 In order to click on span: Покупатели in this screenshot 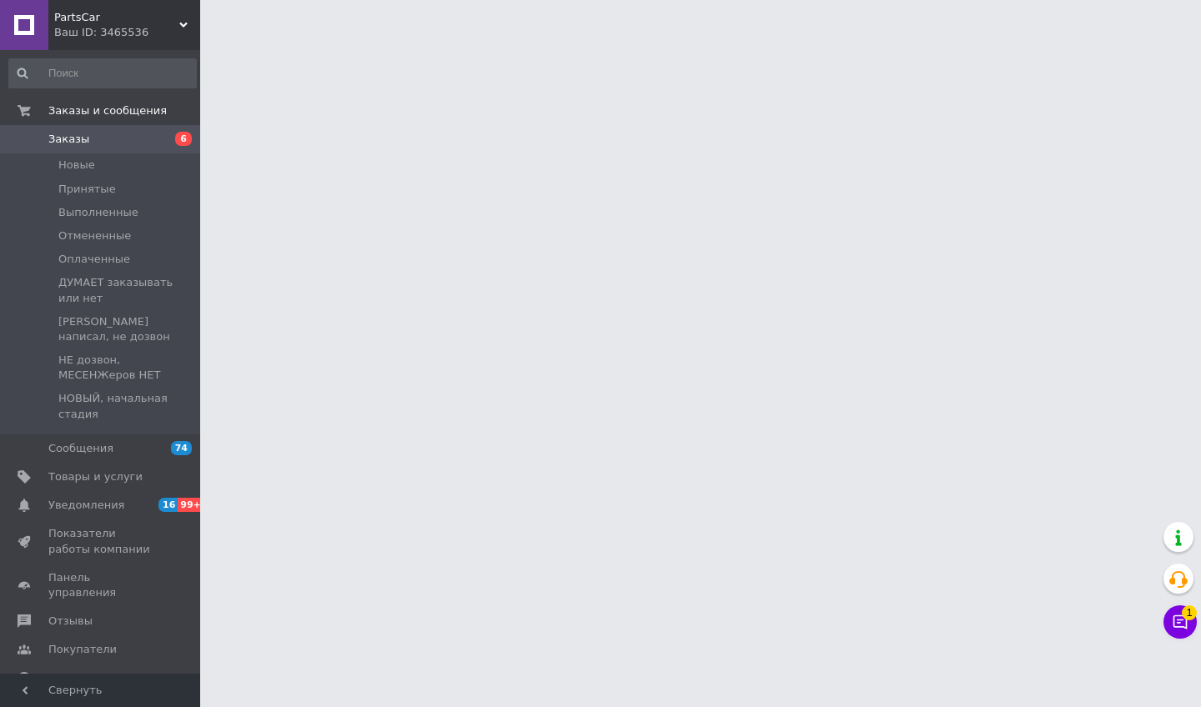, I will do `click(83, 650)`.